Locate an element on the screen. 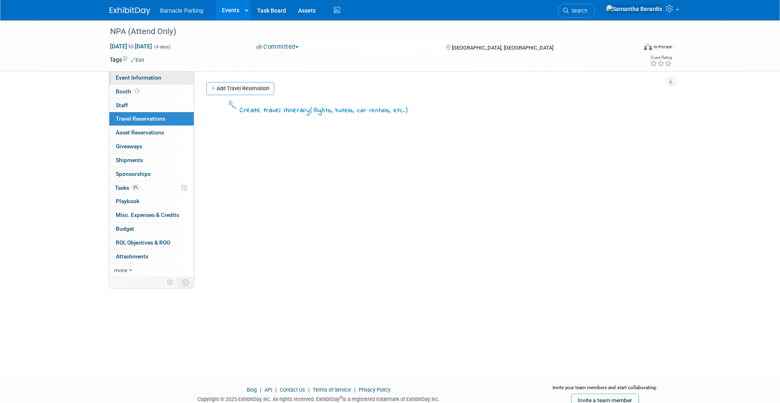 The height and width of the screenshot is (403, 780). td: Tags is located at coordinates (127, 60).